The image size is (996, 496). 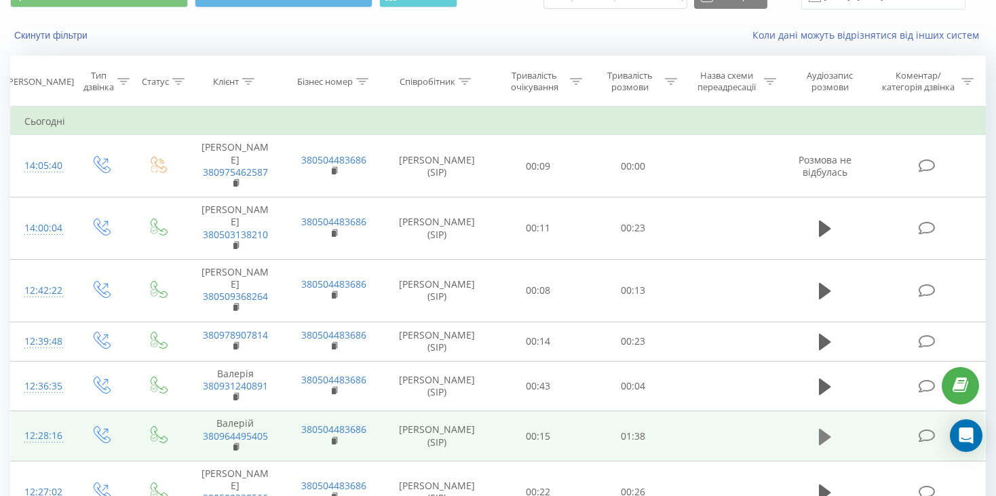 What do you see at coordinates (633, 386) in the screenshot?
I see `td: 00:04` at bounding box center [633, 386].